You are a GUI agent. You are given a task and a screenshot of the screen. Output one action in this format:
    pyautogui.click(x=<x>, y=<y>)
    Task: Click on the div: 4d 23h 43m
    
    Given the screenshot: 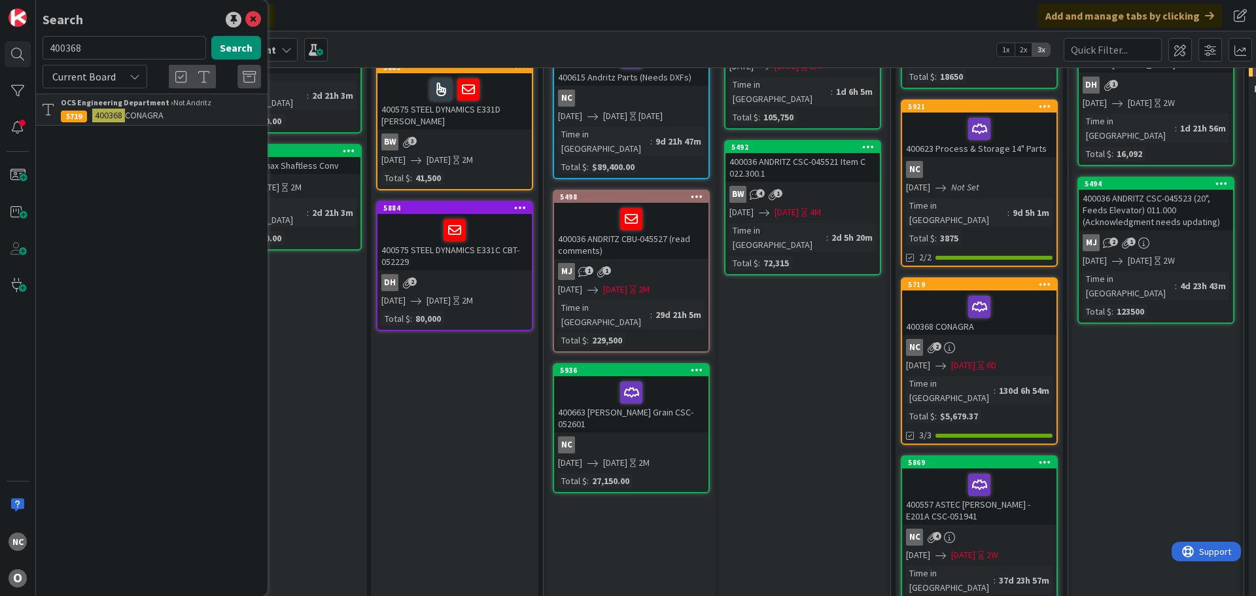 What is the action you would take?
    pyautogui.click(x=1203, y=286)
    